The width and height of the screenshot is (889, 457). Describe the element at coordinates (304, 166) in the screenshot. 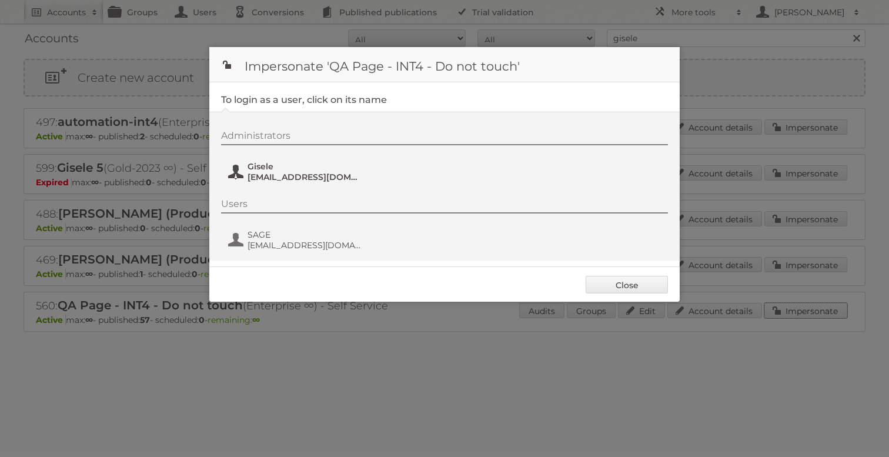

I see `span: Gisele` at that location.